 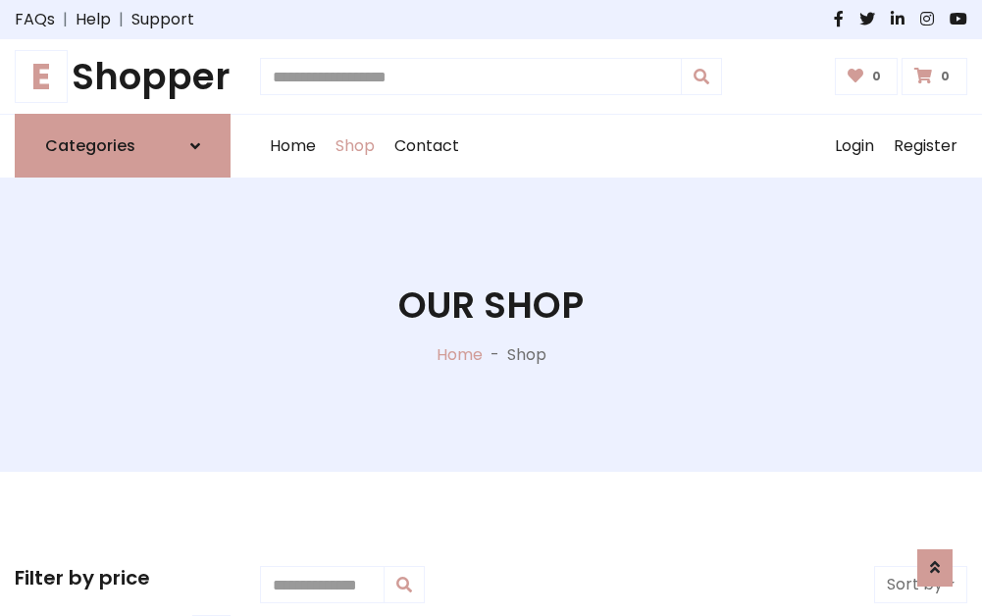 What do you see at coordinates (527, 355) in the screenshot?
I see `p: Shop` at bounding box center [527, 355].